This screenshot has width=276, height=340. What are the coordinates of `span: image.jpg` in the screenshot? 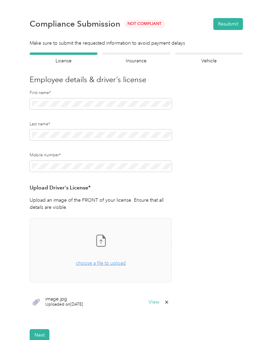 It's located at (64, 299).